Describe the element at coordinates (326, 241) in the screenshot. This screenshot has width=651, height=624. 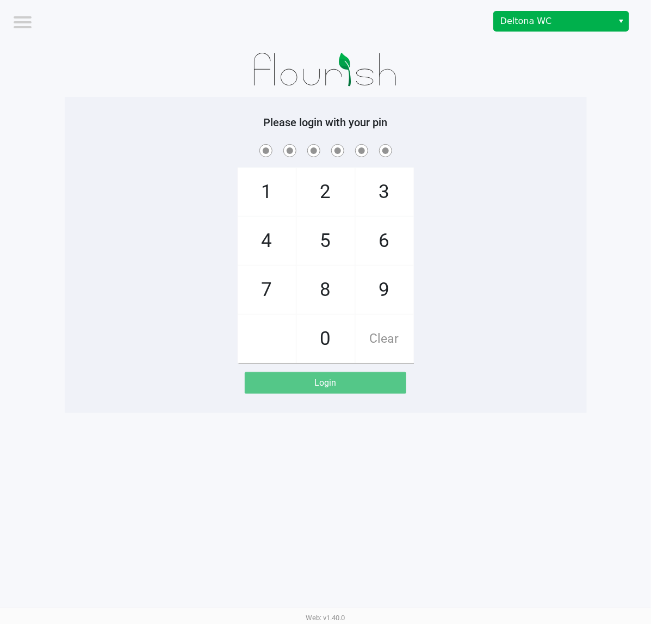
I see `span: 5` at that location.